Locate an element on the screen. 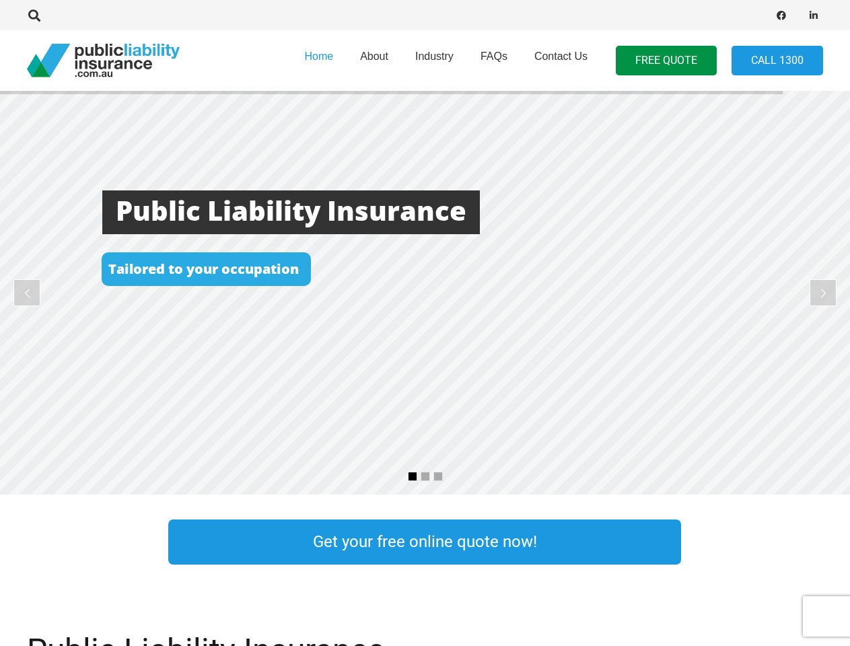  a: Link is located at coordinates (779, 542).